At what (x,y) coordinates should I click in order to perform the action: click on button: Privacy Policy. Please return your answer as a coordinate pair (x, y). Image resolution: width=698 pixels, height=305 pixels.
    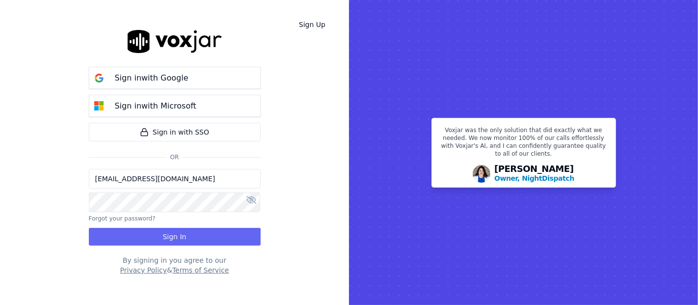
    Looking at the image, I should click on (143, 270).